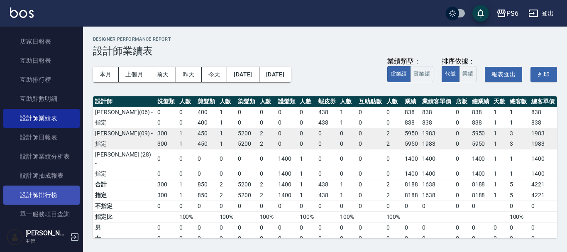 This screenshot has height=252, width=567. What do you see at coordinates (41, 175) in the screenshot?
I see `a: 設計師抽成報表` at bounding box center [41, 175].